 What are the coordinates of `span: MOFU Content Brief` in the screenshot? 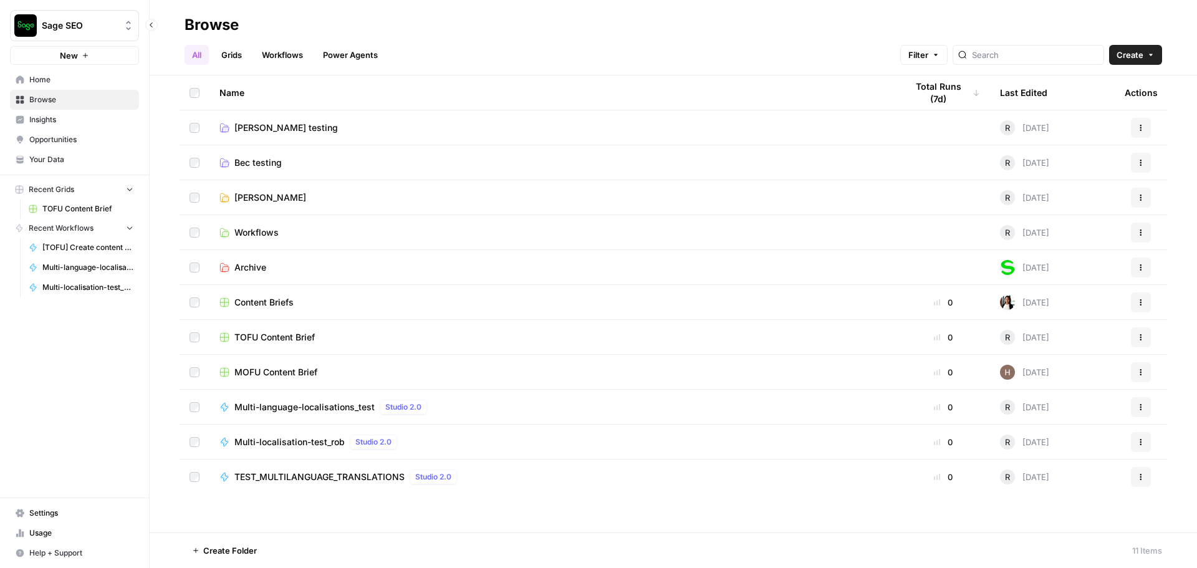 It's located at (276, 372).